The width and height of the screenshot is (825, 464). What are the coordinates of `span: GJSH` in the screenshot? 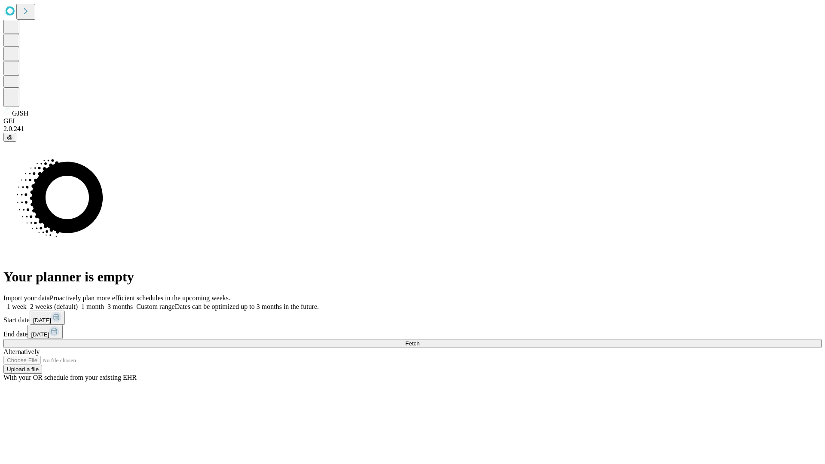 It's located at (20, 113).